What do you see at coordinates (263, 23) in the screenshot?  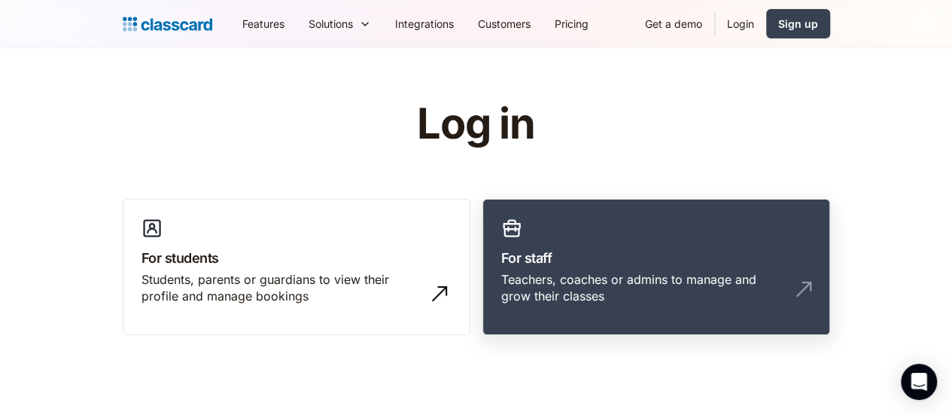 I see `a: Features` at bounding box center [263, 23].